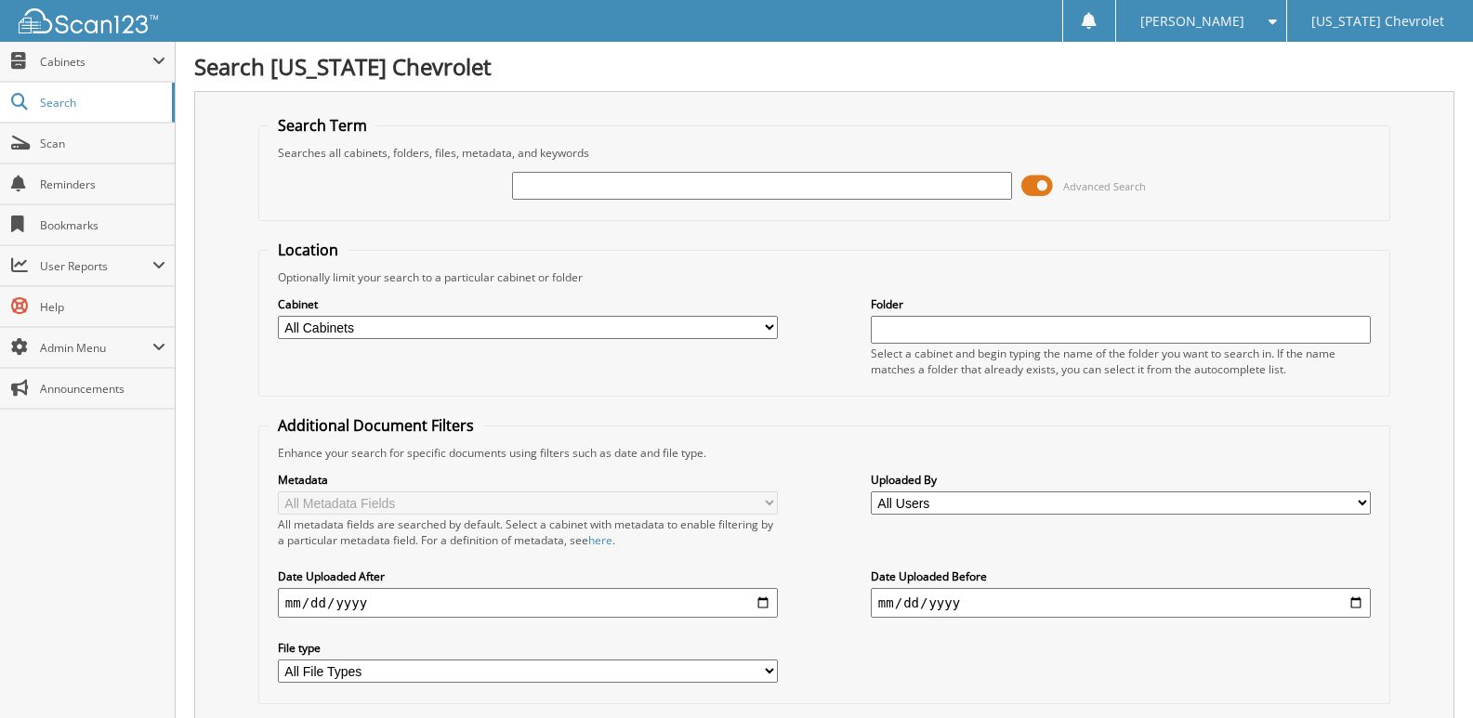 The width and height of the screenshot is (1473, 718). What do you see at coordinates (528, 648) in the screenshot?
I see `label: File type` at bounding box center [528, 648].